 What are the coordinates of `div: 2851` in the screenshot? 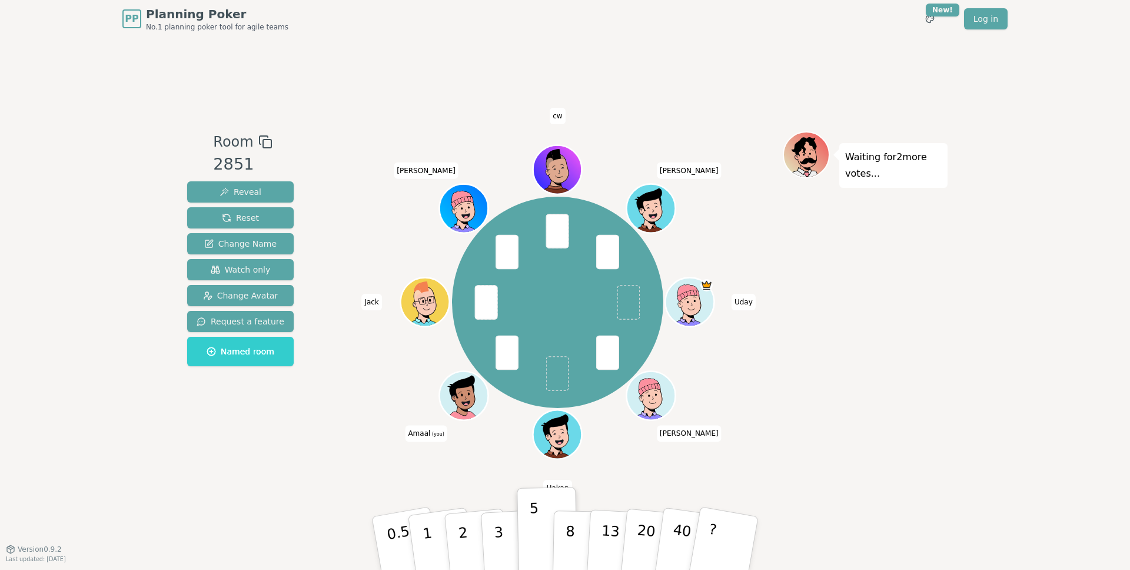 It's located at (242, 164).